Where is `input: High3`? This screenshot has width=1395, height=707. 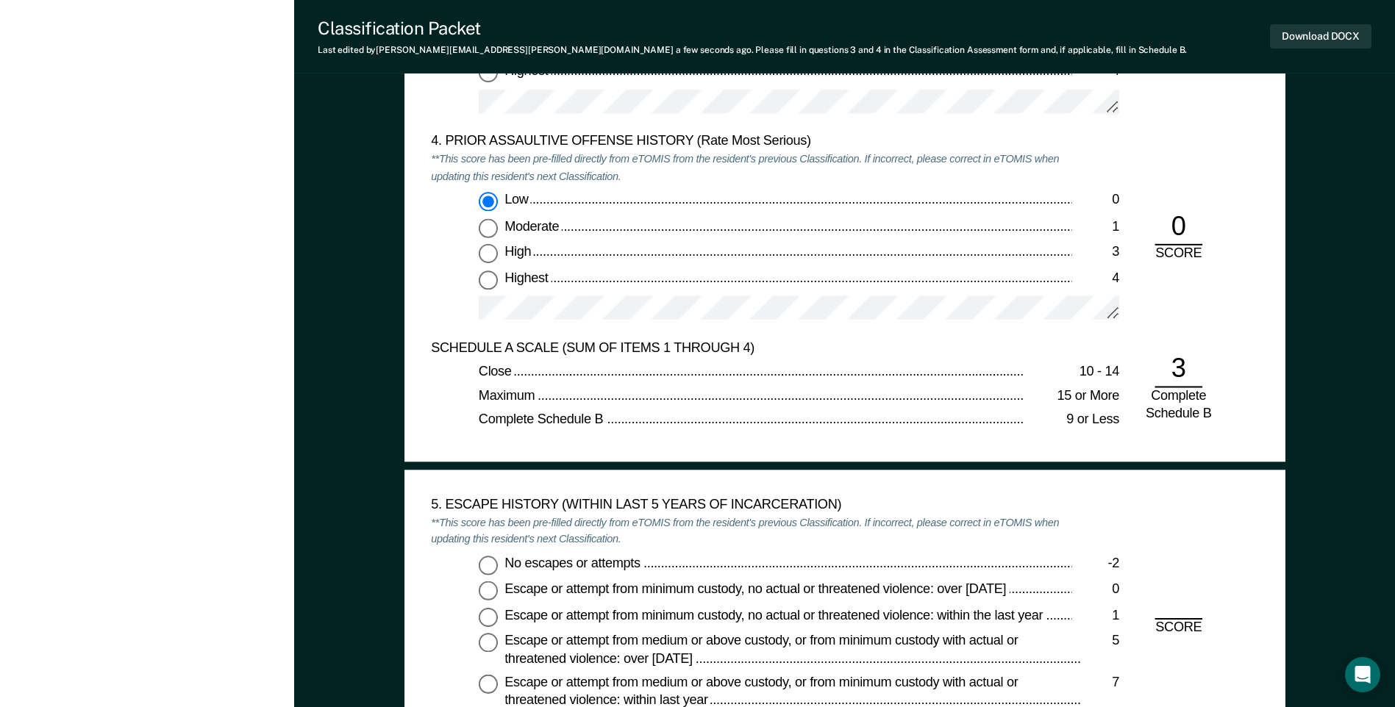 input: High3 is located at coordinates (488, 254).